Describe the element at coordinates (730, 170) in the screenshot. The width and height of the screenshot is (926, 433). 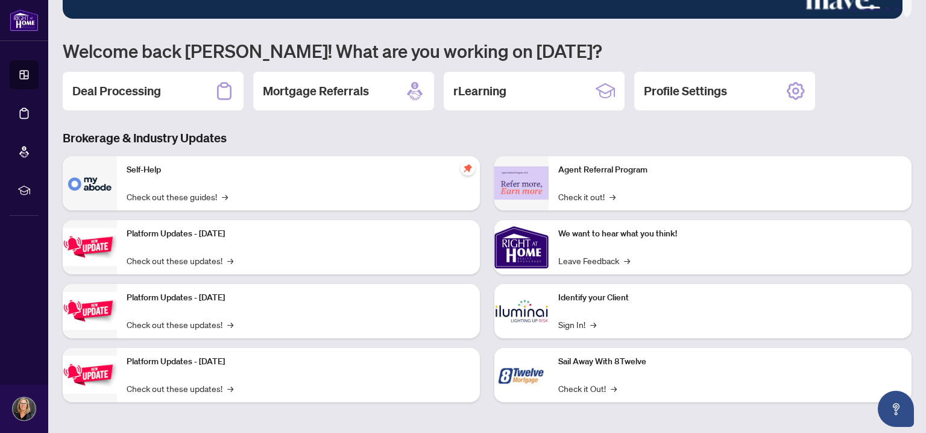
I see `p: Agent Referral Program` at that location.